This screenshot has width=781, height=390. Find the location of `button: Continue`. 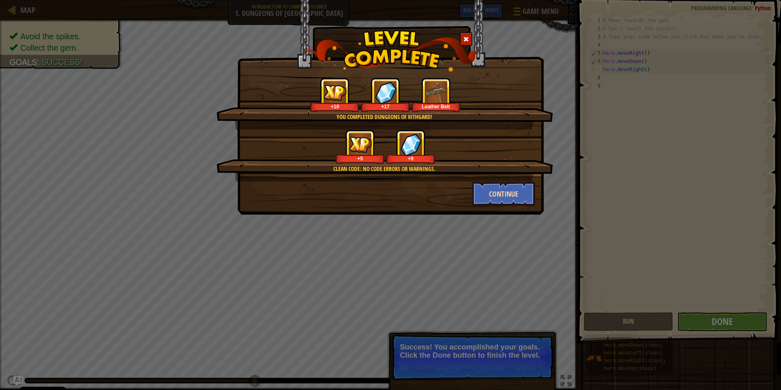

button: Continue is located at coordinates (504, 194).